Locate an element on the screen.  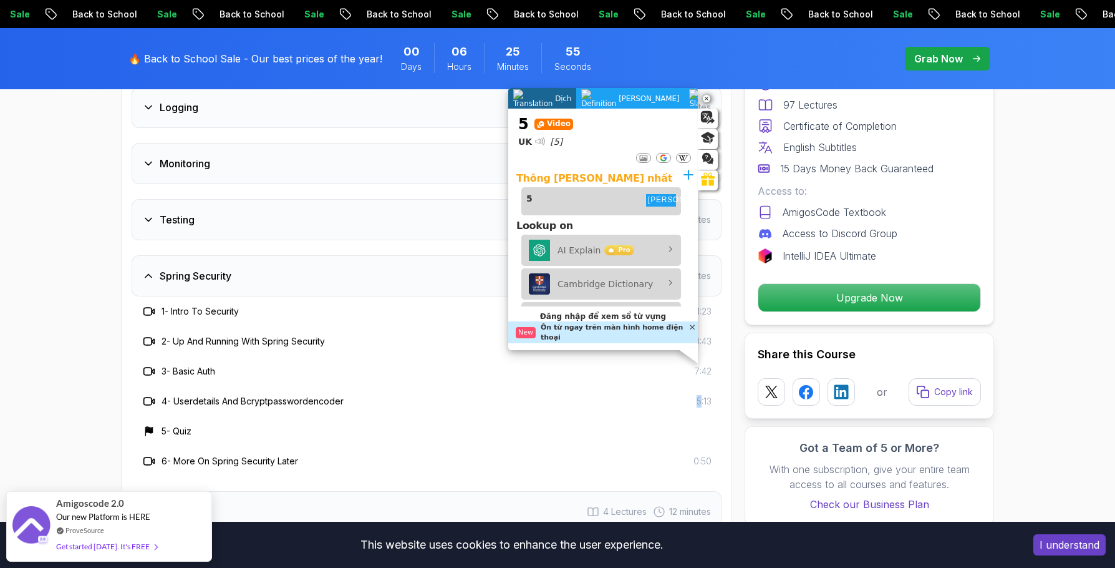
p: With one subscription, give your entire team access to all courses and features. is located at coordinates (870, 477).